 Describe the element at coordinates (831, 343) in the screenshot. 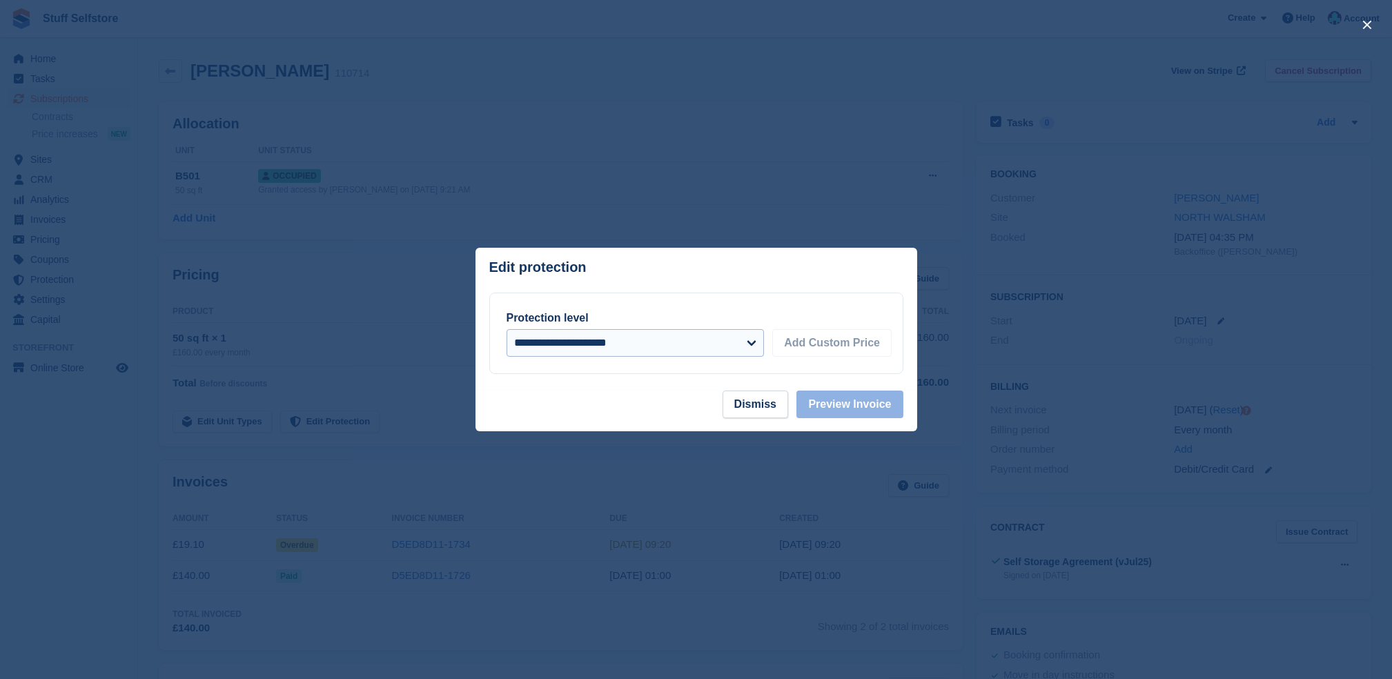

I see `button: Add Custom Price` at that location.